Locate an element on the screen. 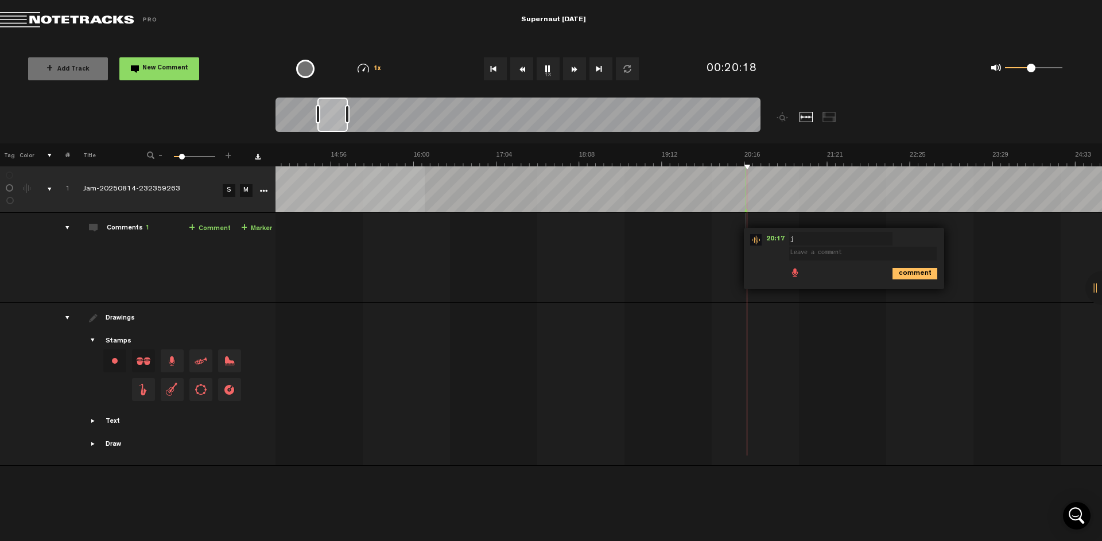  td: comments, stamps & drawings is located at coordinates (43, 189).